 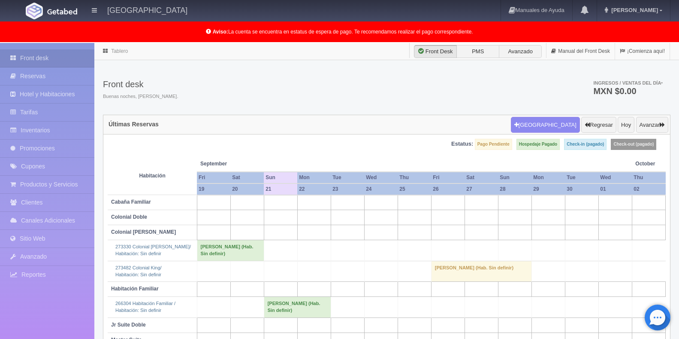 What do you see at coordinates (634, 144) in the screenshot?
I see `label: Check-out (pagado)` at bounding box center [634, 144].